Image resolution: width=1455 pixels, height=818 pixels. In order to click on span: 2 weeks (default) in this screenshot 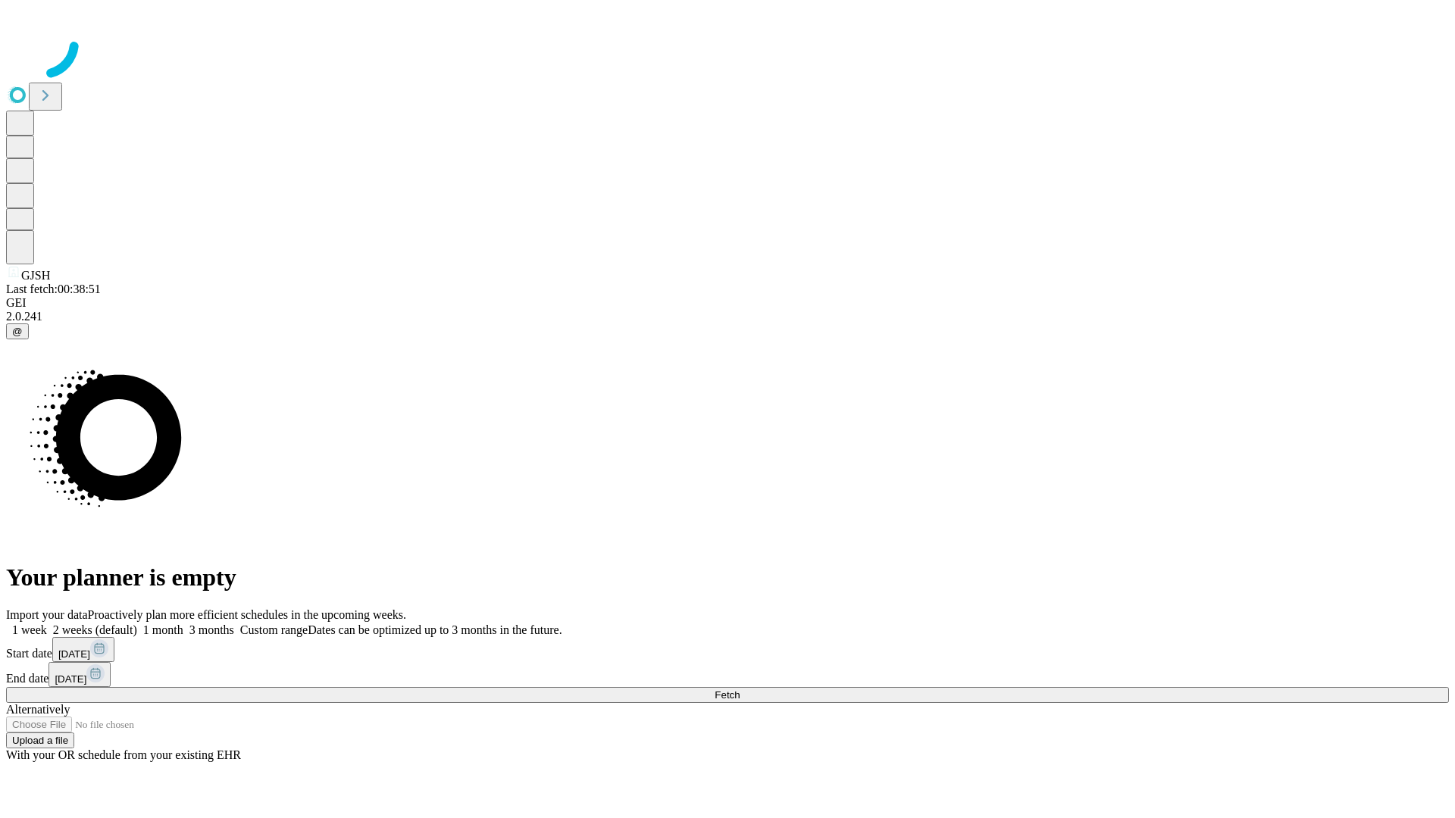, I will do `click(95, 630)`.